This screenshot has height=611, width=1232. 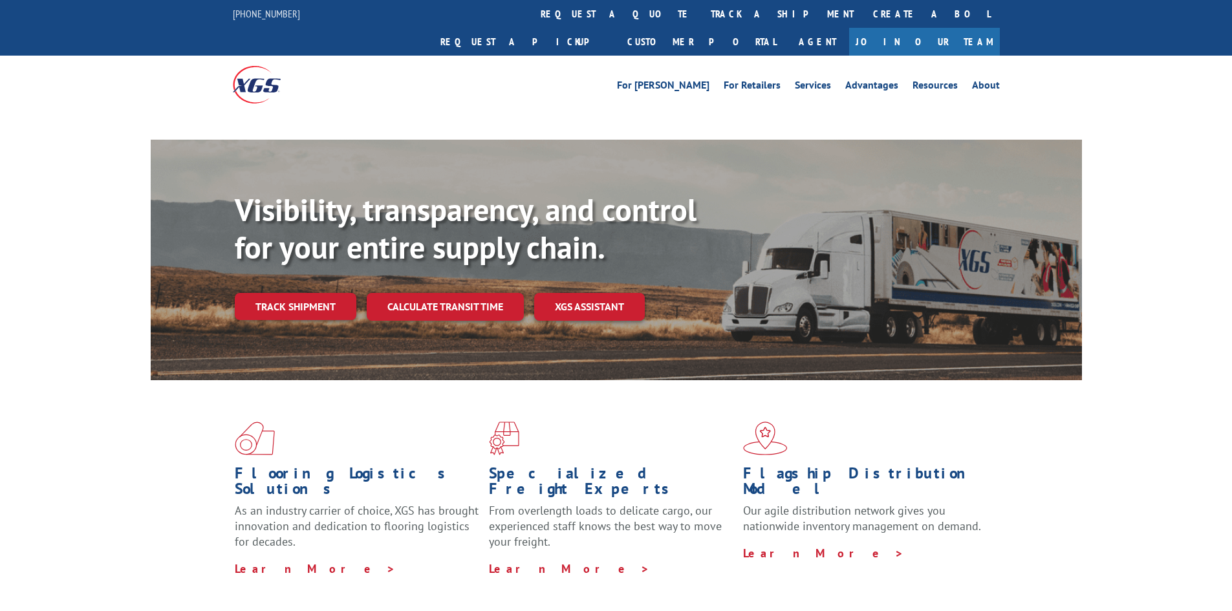 I want to click on a: Join Our Team, so click(x=924, y=41).